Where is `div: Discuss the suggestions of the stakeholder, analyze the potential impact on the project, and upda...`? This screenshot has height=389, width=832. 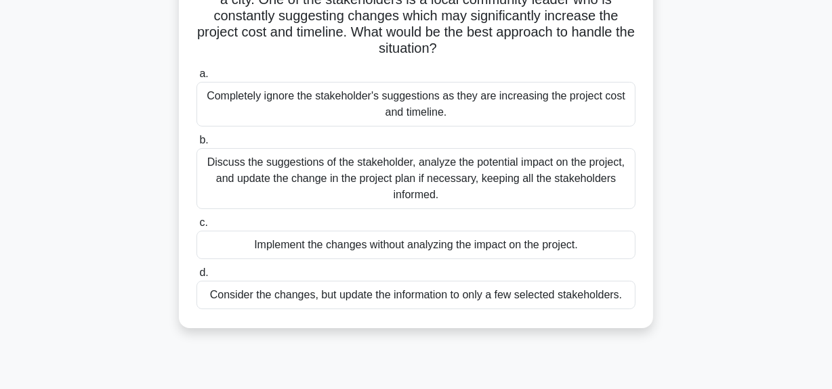
div: Discuss the suggestions of the stakeholder, analyze the potential impact on the project, and upda... is located at coordinates (416, 179).